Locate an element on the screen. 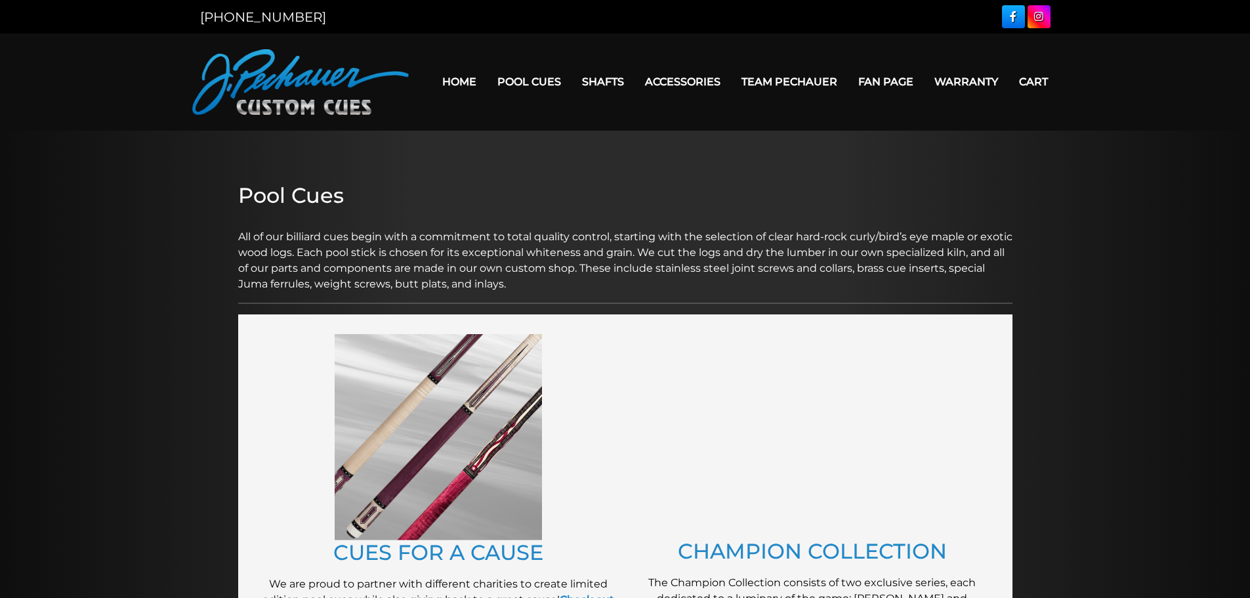 The width and height of the screenshot is (1250, 598). h2: Pool Cues is located at coordinates (625, 195).